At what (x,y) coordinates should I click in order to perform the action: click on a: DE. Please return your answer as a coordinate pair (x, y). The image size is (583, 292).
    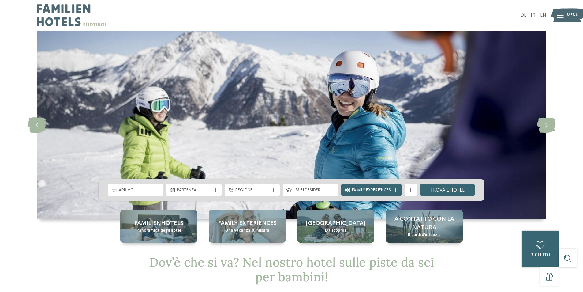
    Looking at the image, I should click on (524, 15).